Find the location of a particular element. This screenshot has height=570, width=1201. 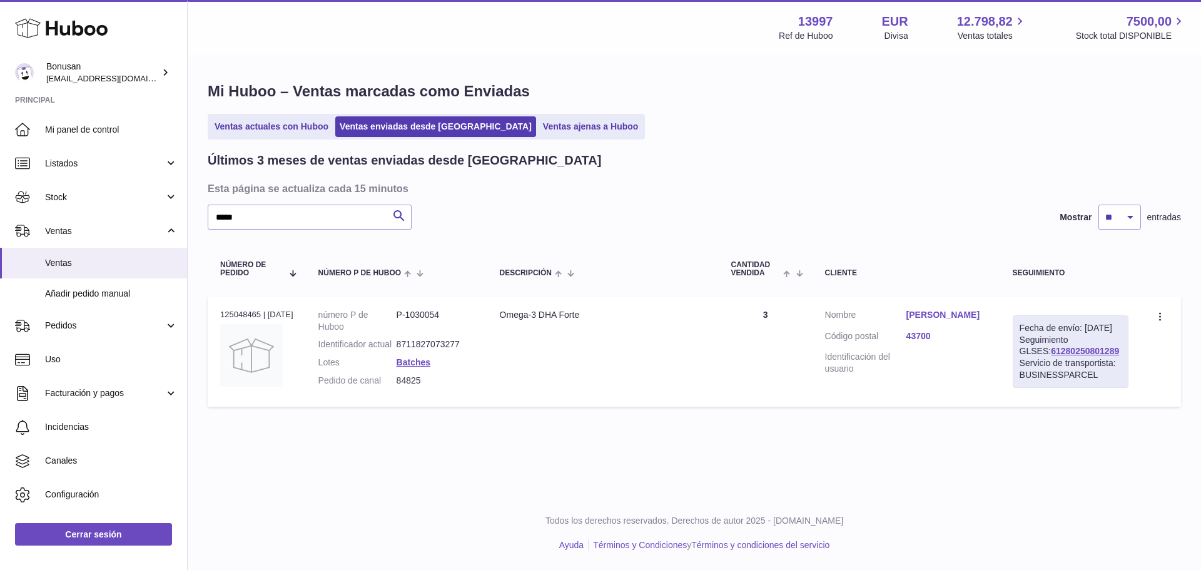

span: Número de pedido is located at coordinates (251, 269).